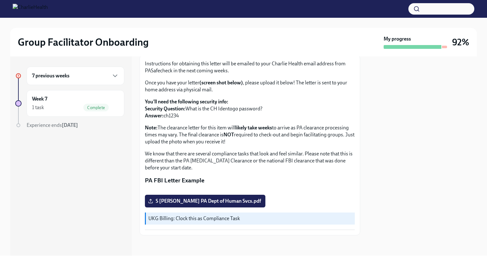 The height and width of the screenshot is (262, 487). What do you see at coordinates (52, 125) in the screenshot?
I see `span: Experience ends` at bounding box center [52, 125].